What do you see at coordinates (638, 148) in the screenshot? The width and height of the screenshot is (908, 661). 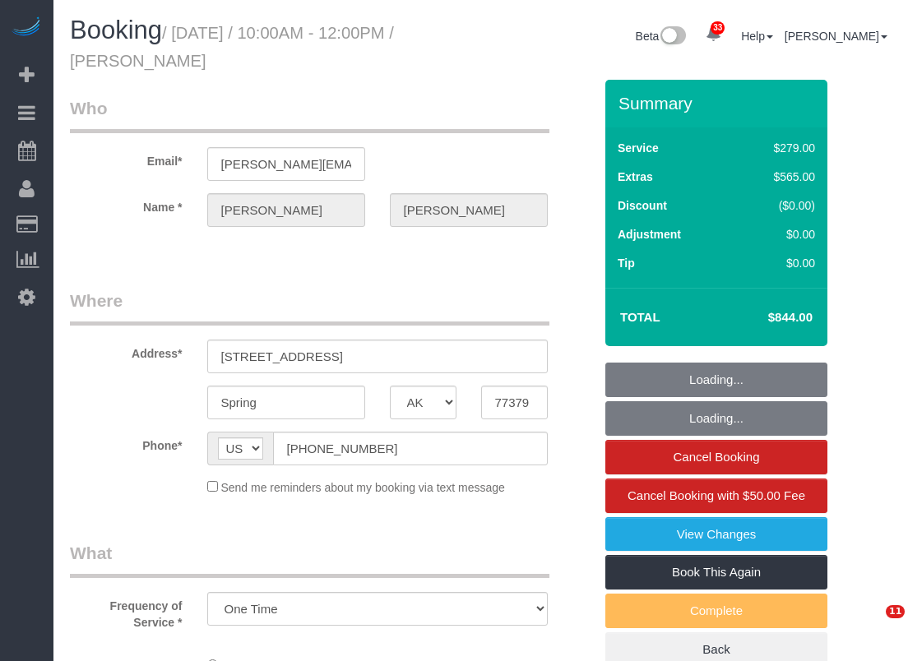 I see `label: Service` at bounding box center [638, 148].